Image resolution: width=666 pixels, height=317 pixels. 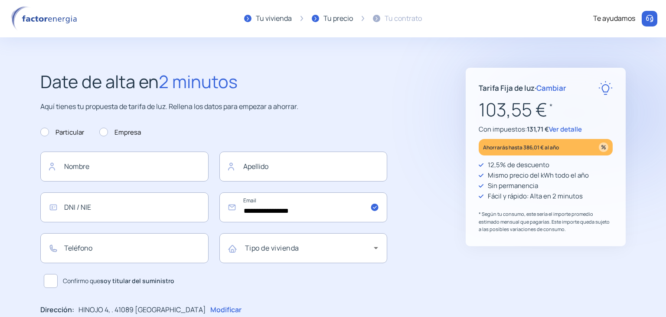 What do you see at coordinates (521, 147) in the screenshot?
I see `p: Ahorrarás hasta 386,01 € al año` at bounding box center [521, 147].